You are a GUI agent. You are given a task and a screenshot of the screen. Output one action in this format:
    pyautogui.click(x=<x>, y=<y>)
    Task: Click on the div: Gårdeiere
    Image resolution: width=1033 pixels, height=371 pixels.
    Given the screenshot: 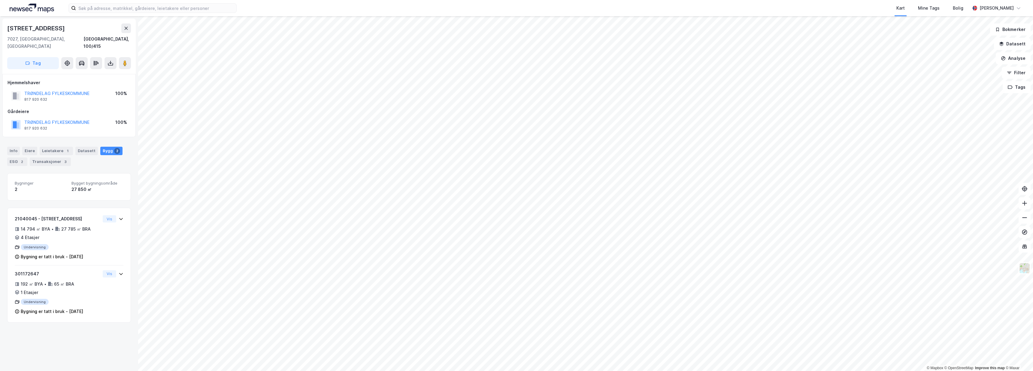 What is the action you would take?
    pyautogui.click(x=69, y=111)
    